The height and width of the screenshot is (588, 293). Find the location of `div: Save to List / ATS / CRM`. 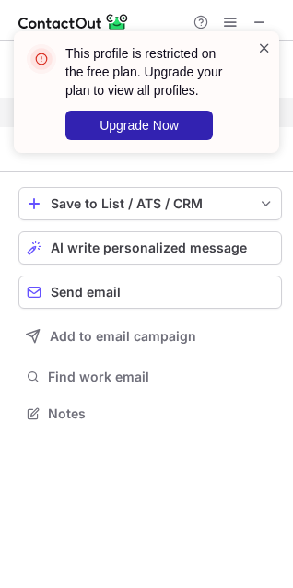

div: Save to List / ATS / CRM is located at coordinates (150, 204).